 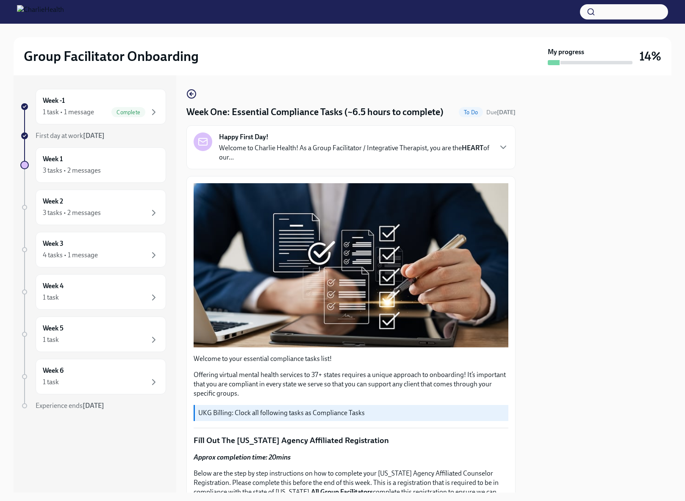 I want to click on span: Due, so click(x=500, y=112).